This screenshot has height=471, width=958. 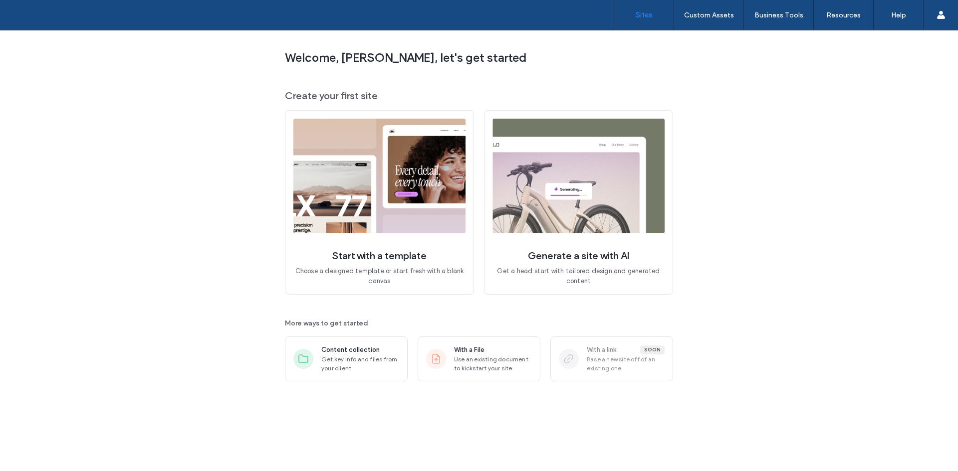 I want to click on label: Business Tools, so click(x=779, y=15).